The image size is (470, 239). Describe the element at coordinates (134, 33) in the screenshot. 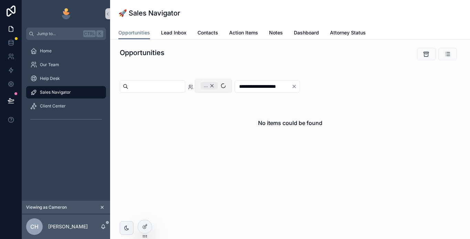

I see `a: Opportunities` at that location.